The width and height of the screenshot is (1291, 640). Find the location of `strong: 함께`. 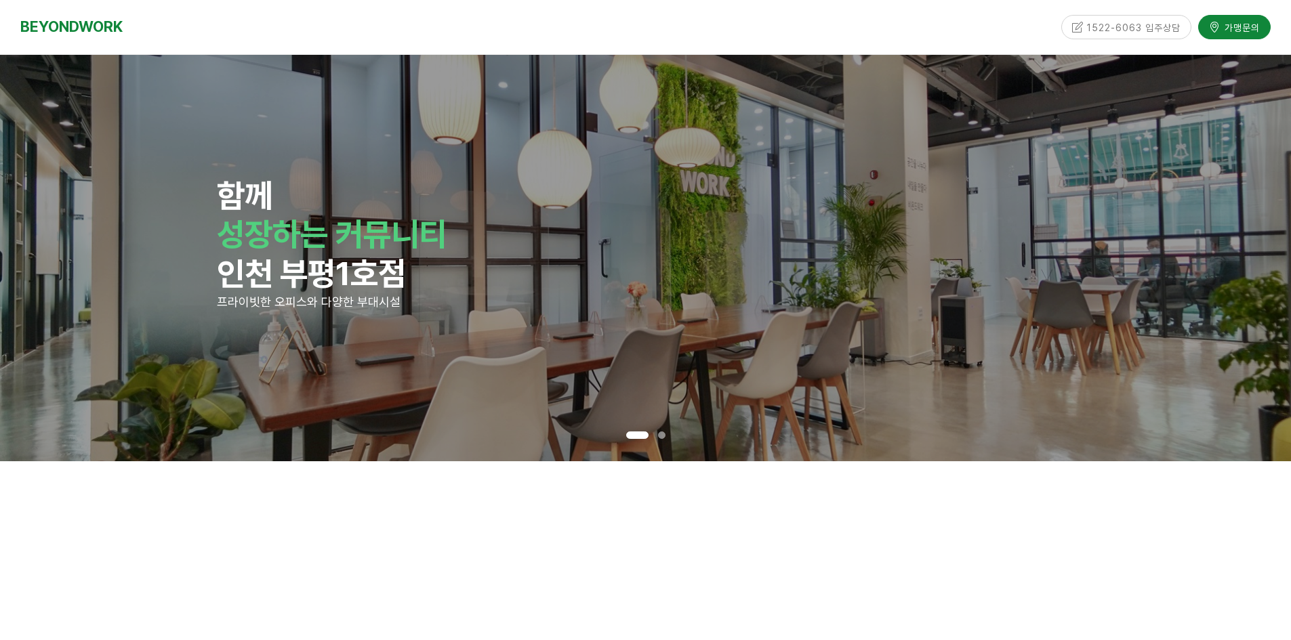

strong: 함께 is located at coordinates (245, 196).